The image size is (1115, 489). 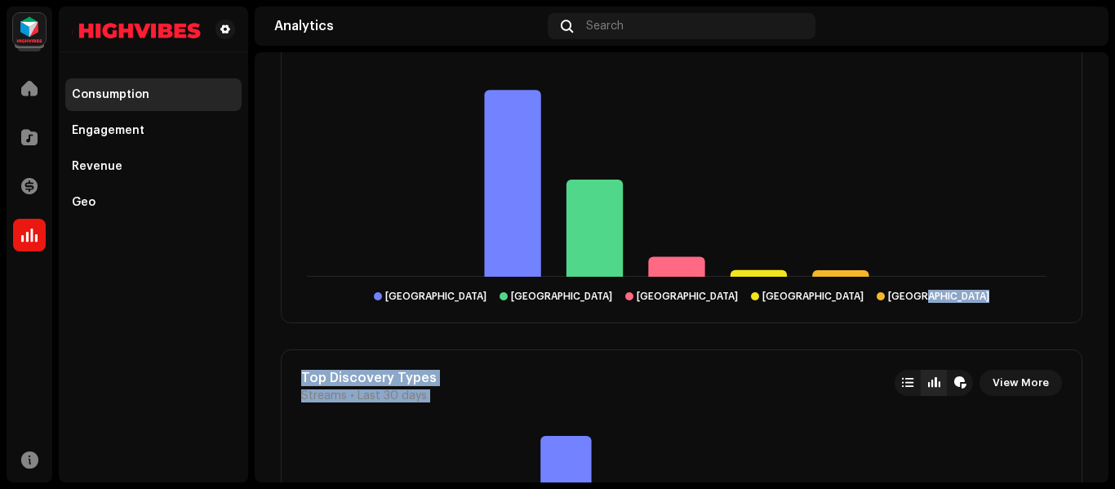 I want to click on span: Search, so click(x=605, y=26).